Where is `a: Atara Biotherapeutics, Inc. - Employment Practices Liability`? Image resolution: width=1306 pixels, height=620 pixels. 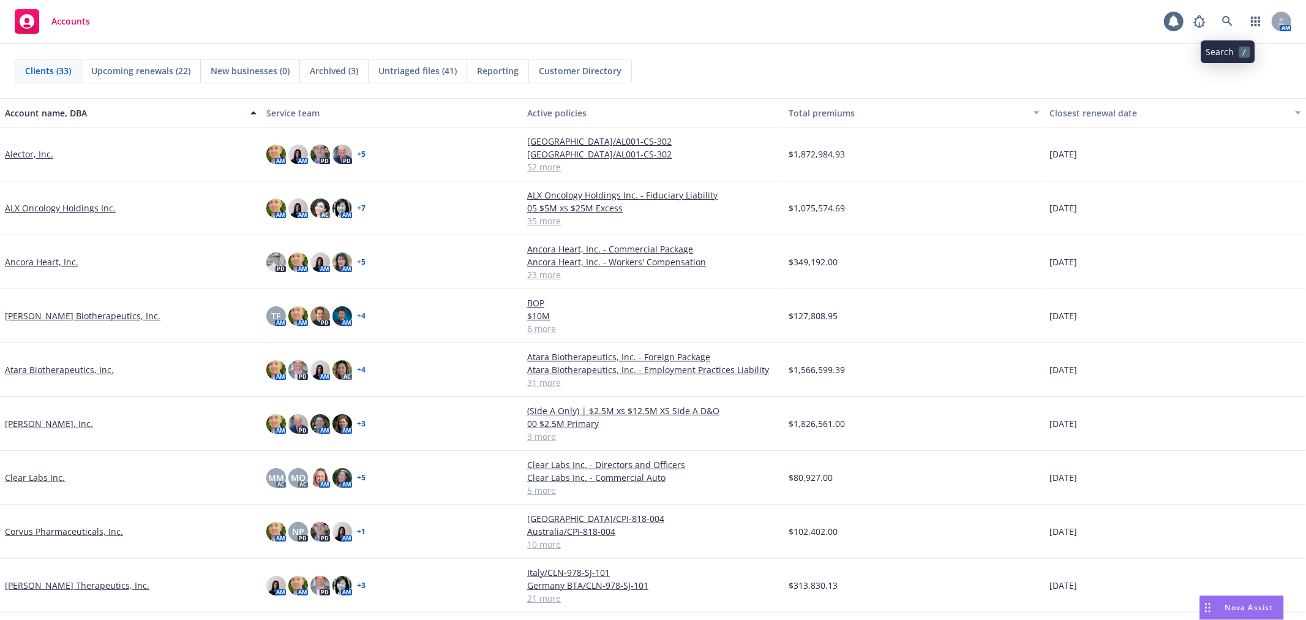 a: Atara Biotherapeutics, Inc. - Employment Practices Liability is located at coordinates (653, 369).